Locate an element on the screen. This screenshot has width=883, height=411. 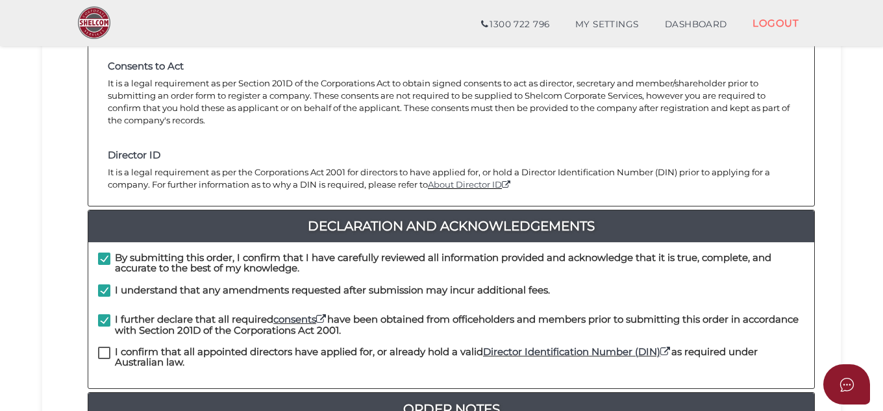
a: Declaration And Acknowledgements is located at coordinates (451, 226).